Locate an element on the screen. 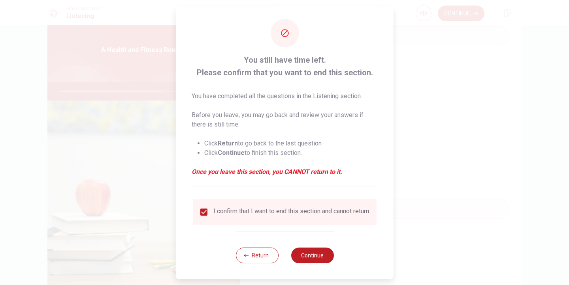 Image resolution: width=569 pixels, height=285 pixels. p: You have completed all the questions in the Listening section. is located at coordinates (284, 96).